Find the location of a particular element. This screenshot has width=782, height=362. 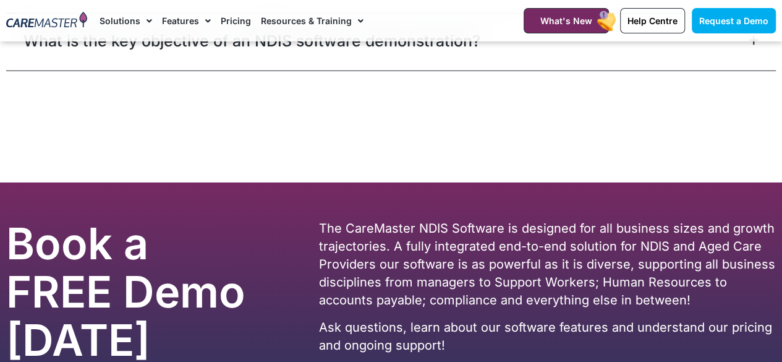

span: Request a Demo is located at coordinates (734, 20).